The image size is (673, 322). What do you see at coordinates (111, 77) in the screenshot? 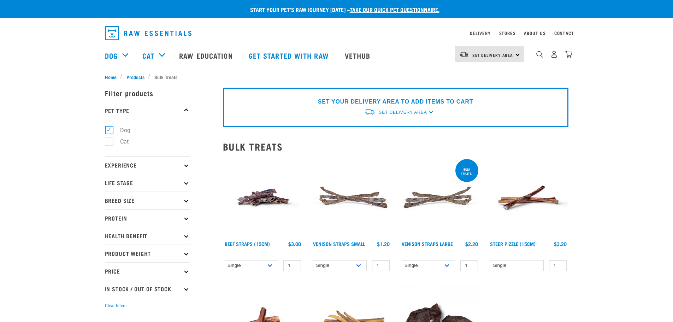
I see `span: Home` at bounding box center [111, 77].